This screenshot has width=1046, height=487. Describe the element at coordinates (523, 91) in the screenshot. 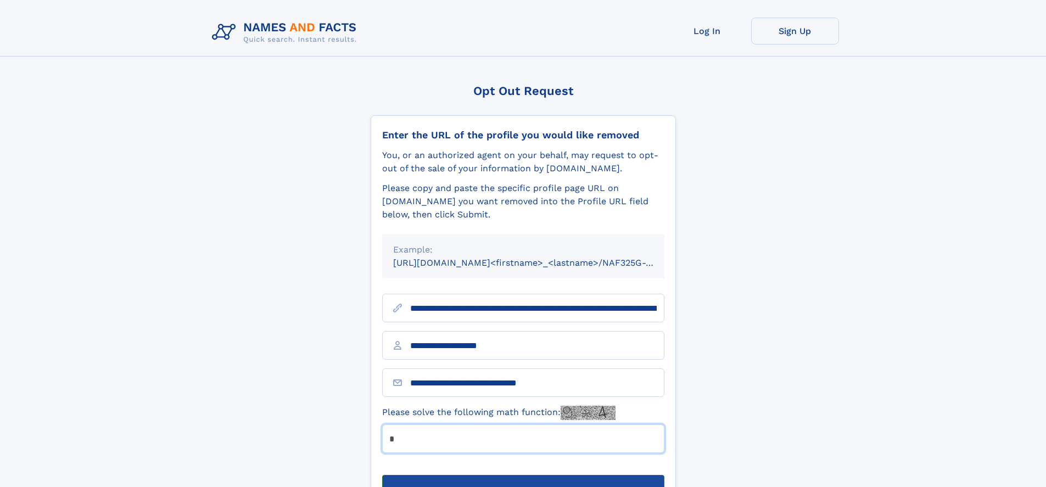

I see `div: Opt Out Request` at that location.